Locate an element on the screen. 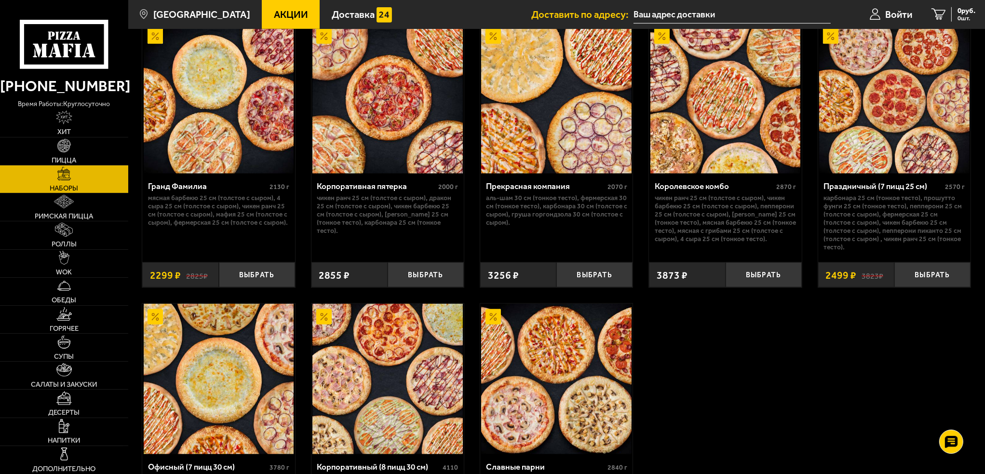  a: АкционныйПраздничный (7 пицц 25 см) is located at coordinates (895, 99).